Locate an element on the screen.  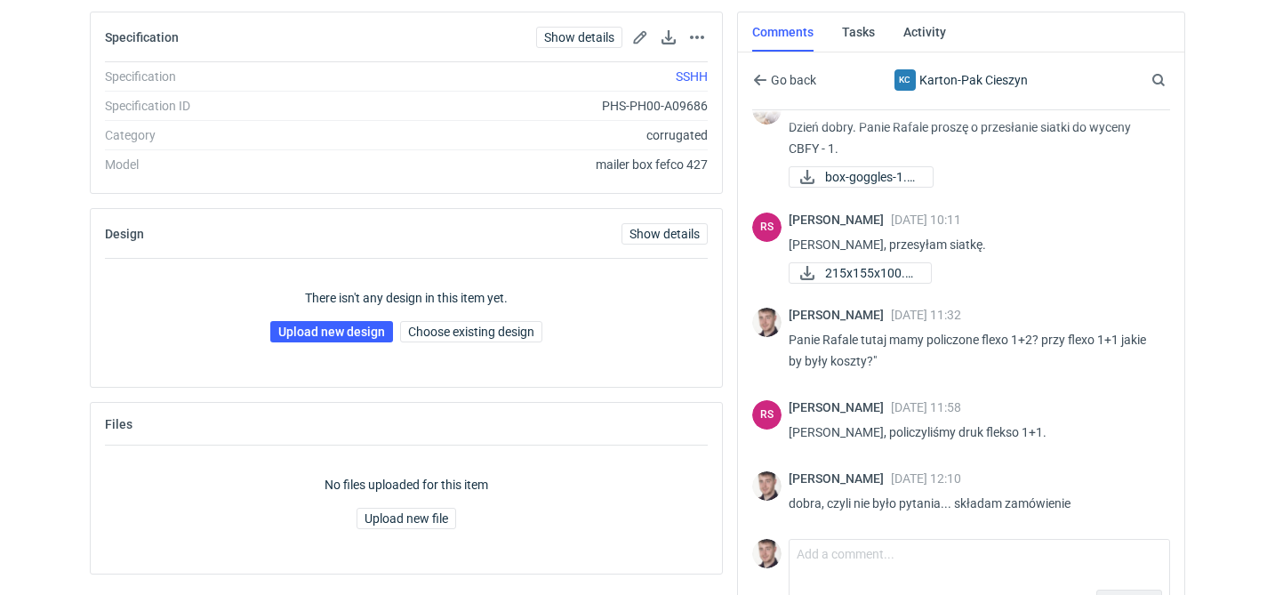
button: Upload new file is located at coordinates (406, 518).